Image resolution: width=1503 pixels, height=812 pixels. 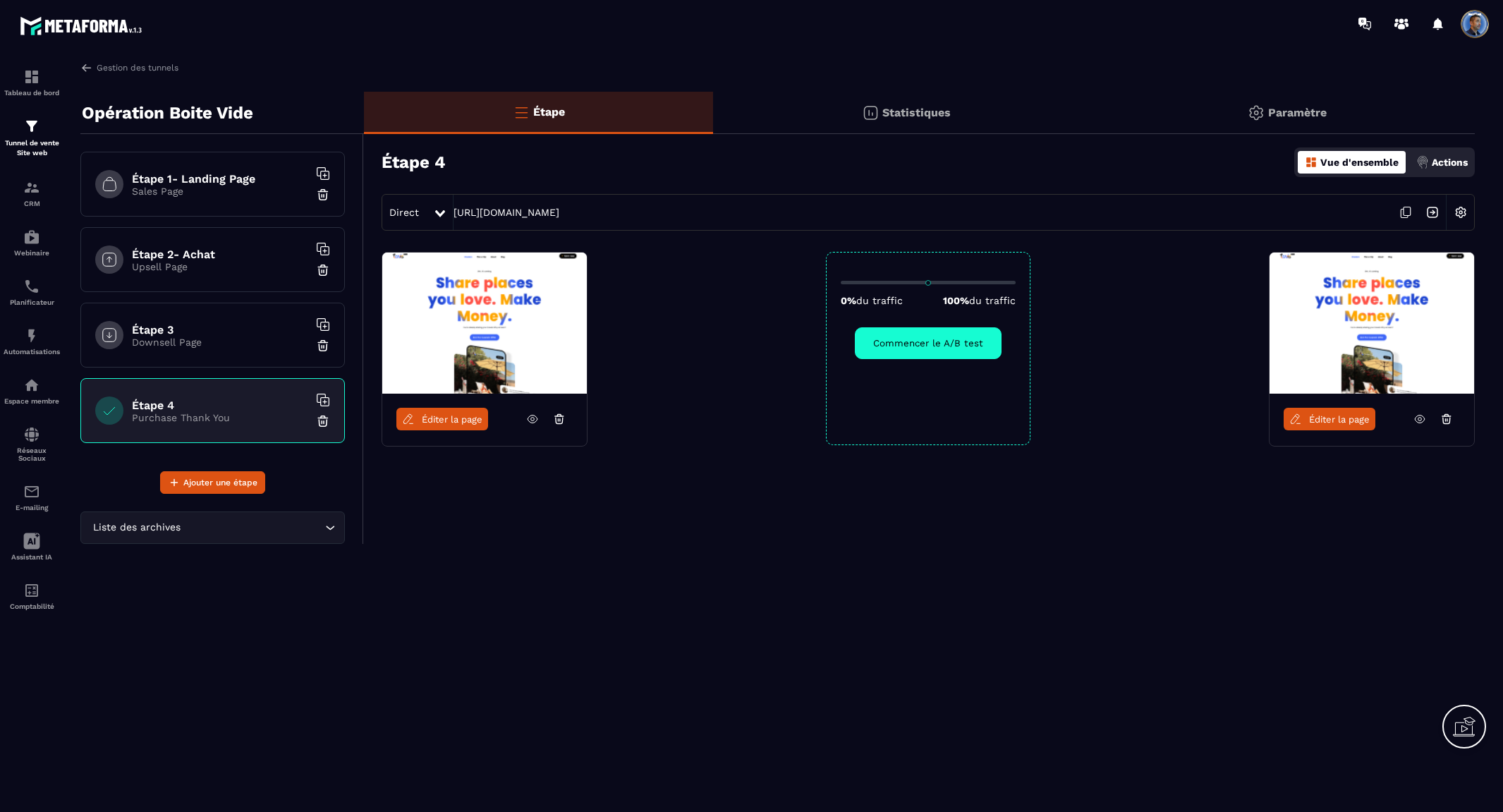 I want to click on a: automationsautomationsAutomatisations, so click(x=32, y=342).